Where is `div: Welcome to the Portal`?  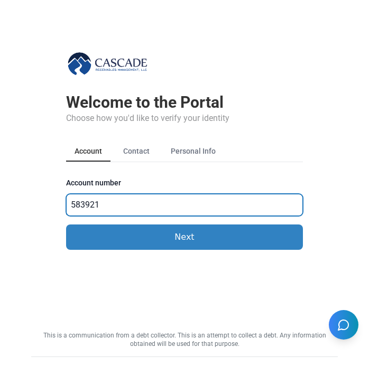
div: Welcome to the Portal is located at coordinates (185, 103).